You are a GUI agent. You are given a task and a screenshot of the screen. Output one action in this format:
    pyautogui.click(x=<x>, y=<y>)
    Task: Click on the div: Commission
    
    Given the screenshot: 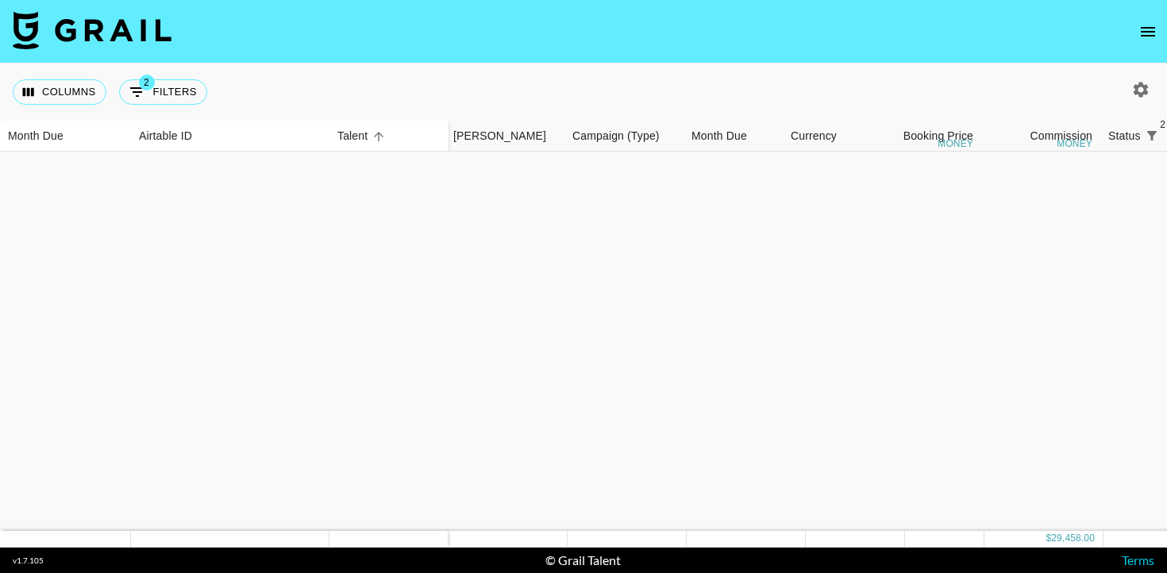 What is the action you would take?
    pyautogui.click(x=1060, y=136)
    